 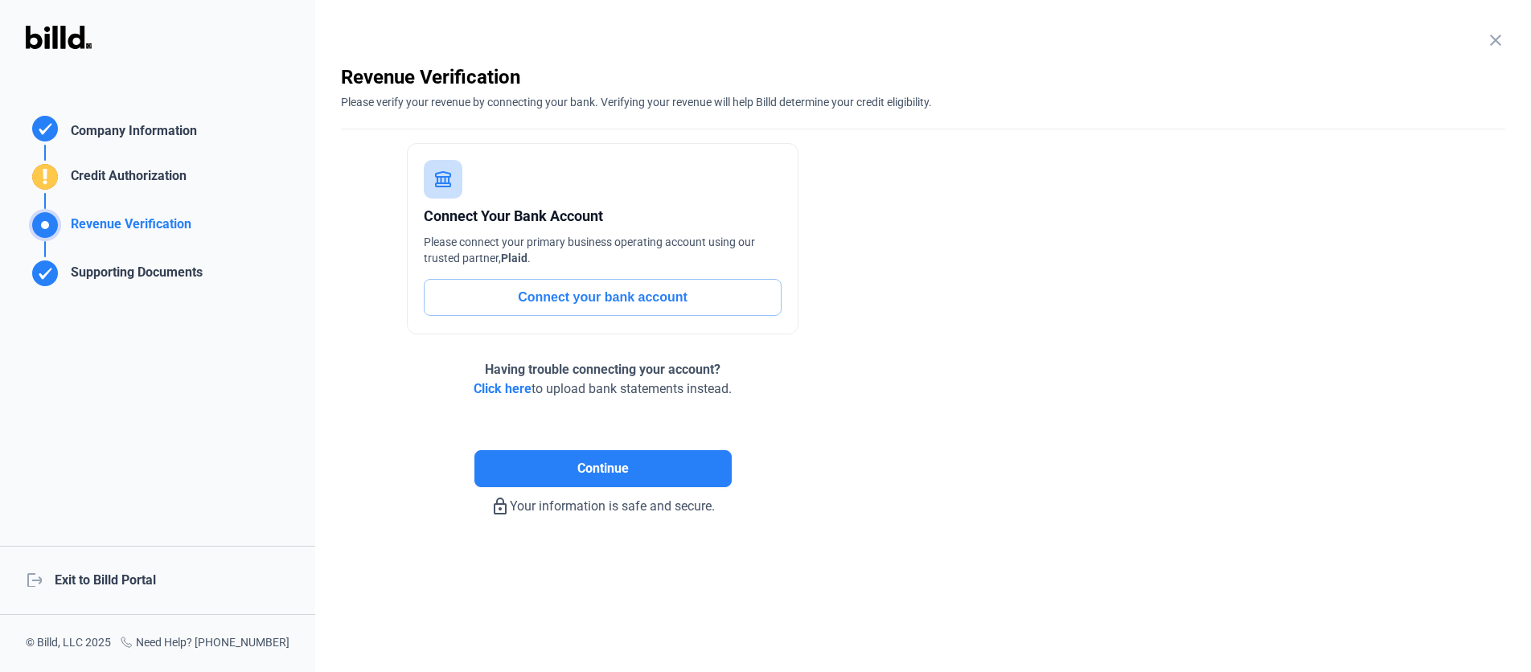 What do you see at coordinates (68, 643) in the screenshot?
I see `div: © Billd, LLC 2025` at bounding box center [68, 643].